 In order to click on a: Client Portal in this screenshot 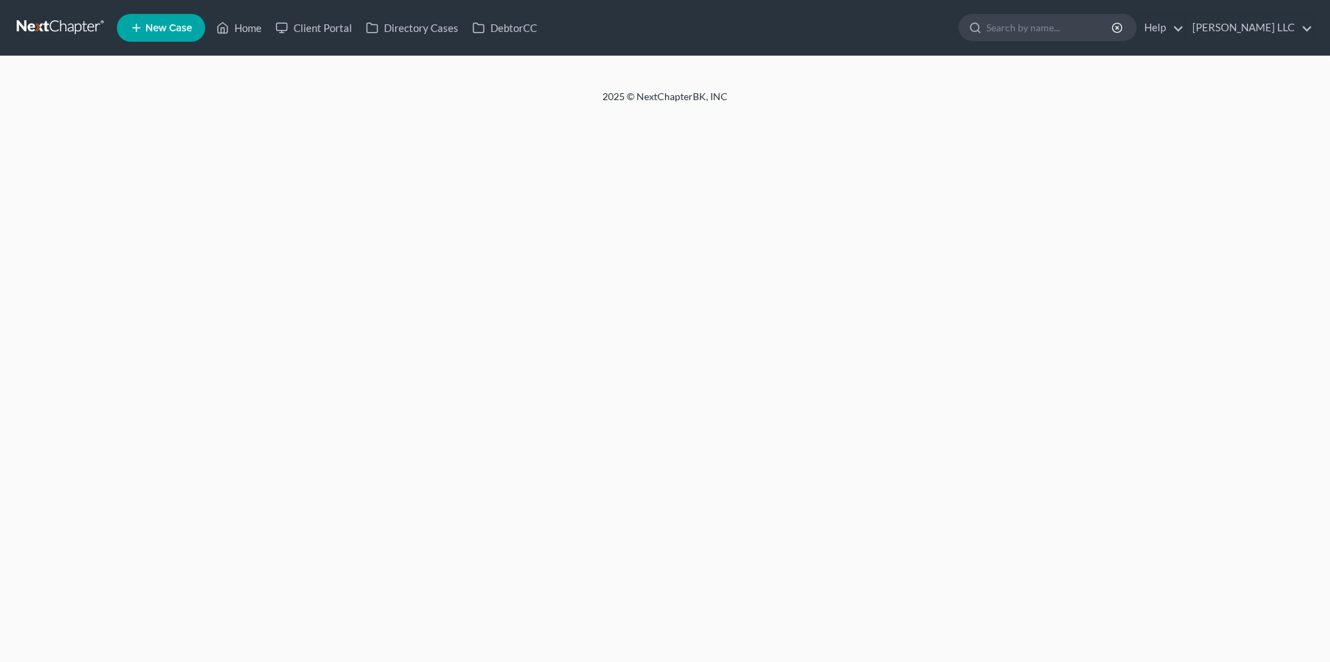, I will do `click(314, 28)`.